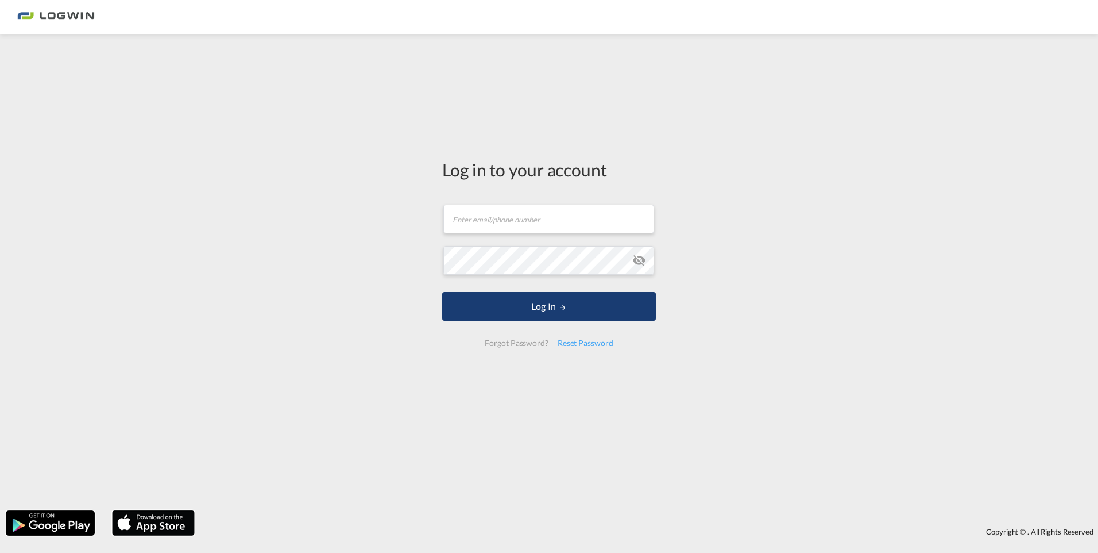 The height and width of the screenshot is (553, 1098). I want to click on div: Forgot Password?, so click(516, 343).